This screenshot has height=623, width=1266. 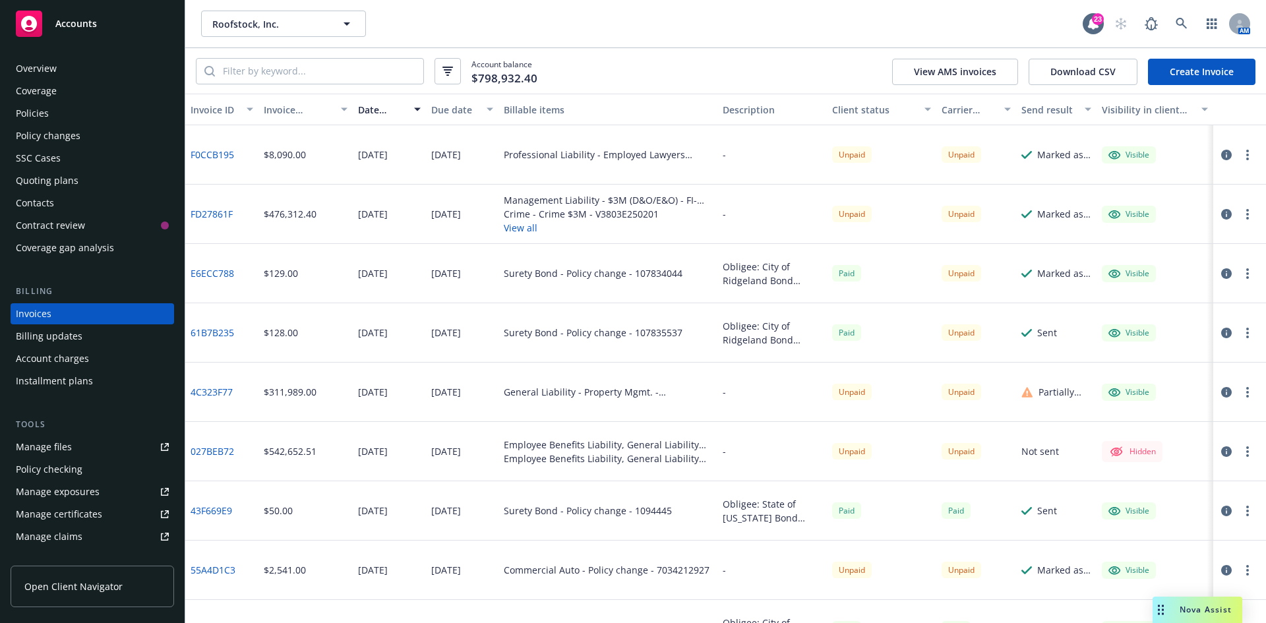 I want to click on div: $542,652.51, so click(x=290, y=451).